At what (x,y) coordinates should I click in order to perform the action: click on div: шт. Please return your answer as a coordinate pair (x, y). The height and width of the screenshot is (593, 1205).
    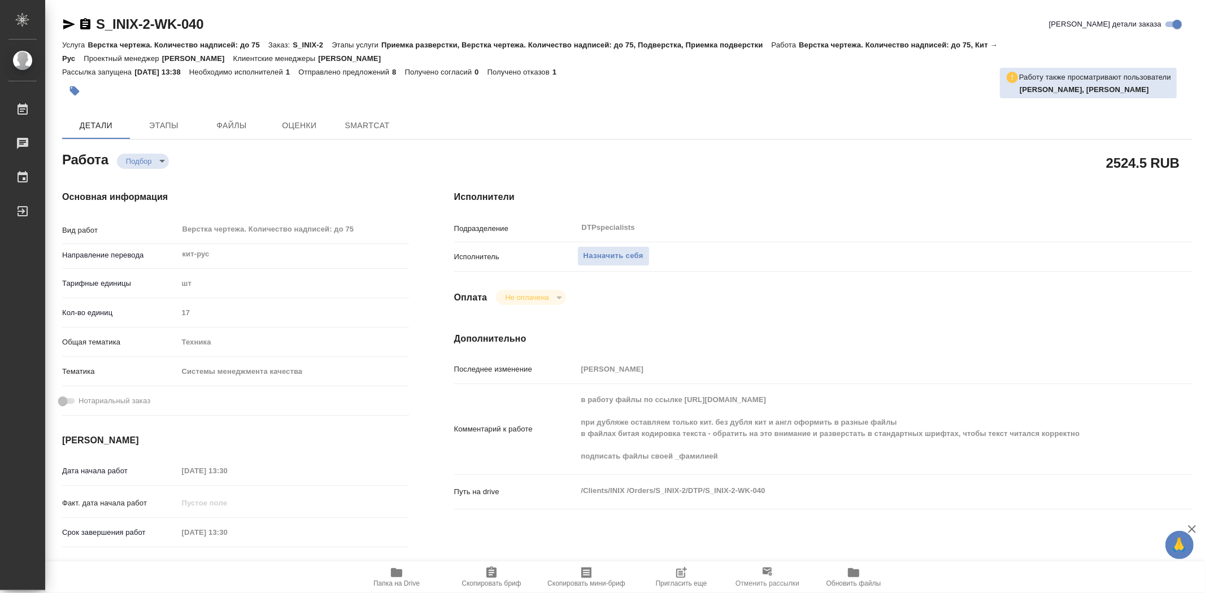
    Looking at the image, I should click on (293, 284).